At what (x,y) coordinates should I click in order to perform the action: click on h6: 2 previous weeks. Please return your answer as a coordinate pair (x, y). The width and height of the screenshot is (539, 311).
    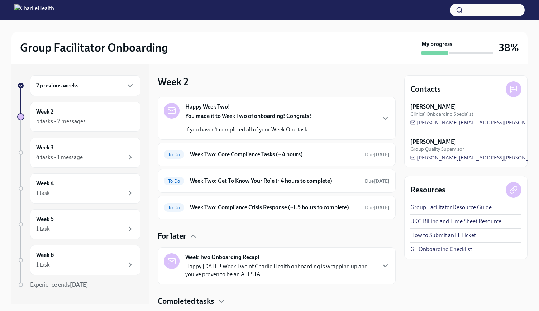
    Looking at the image, I should click on (57, 86).